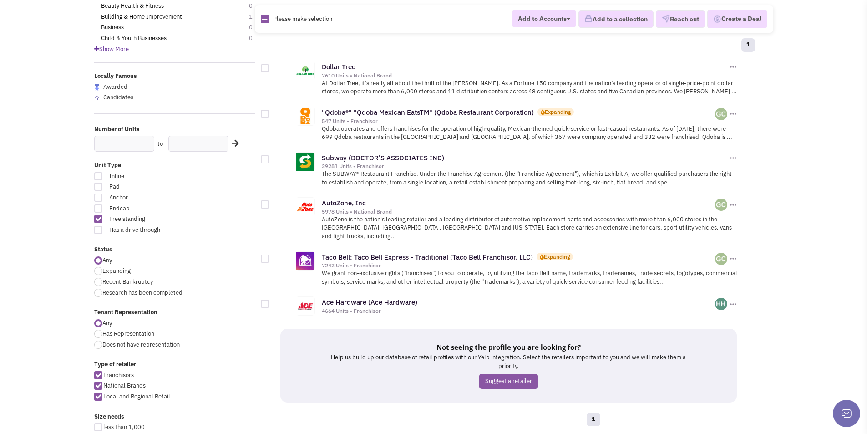 The width and height of the screenshot is (867, 434). Describe the element at coordinates (370, 302) in the screenshot. I see `a: Ace Hardware (Ace Hardware)` at that location.